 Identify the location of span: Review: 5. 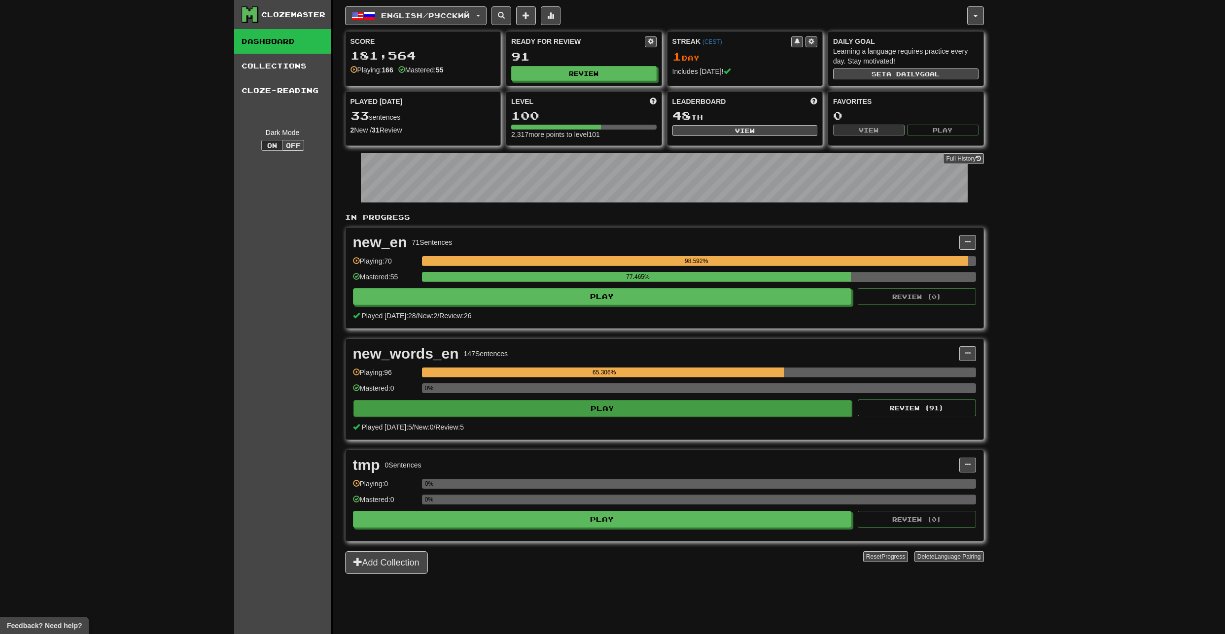
(450, 427).